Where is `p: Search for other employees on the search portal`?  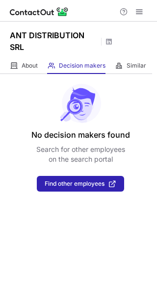 p: Search for other employees on the search portal is located at coordinates (80, 154).